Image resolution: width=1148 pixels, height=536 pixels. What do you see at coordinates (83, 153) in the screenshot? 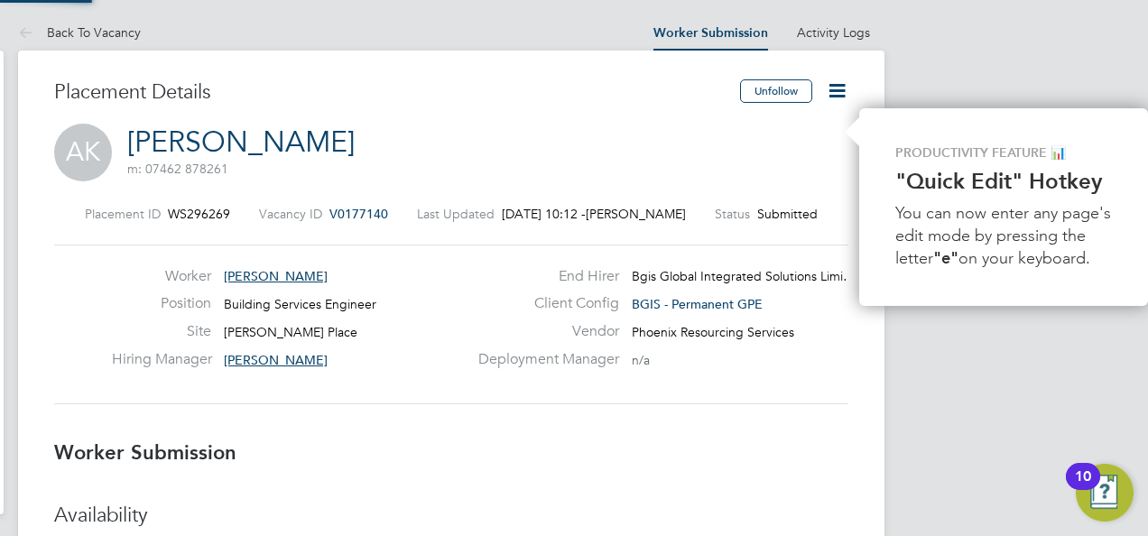
I see `span: AK` at bounding box center [83, 153].